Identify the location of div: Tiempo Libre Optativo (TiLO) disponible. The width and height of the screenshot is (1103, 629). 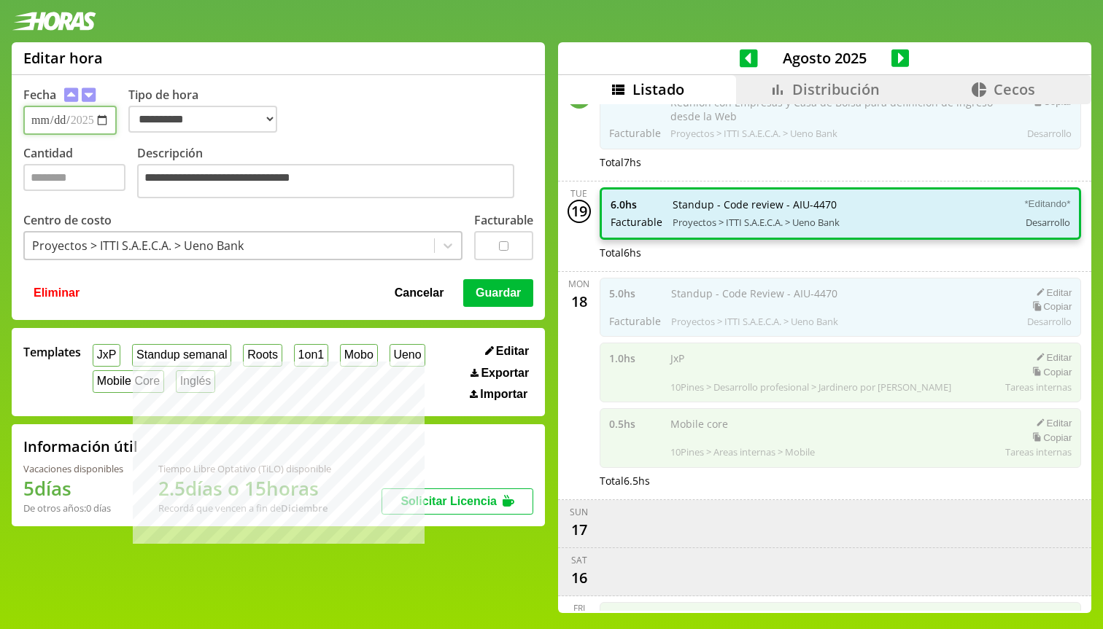
(244, 469).